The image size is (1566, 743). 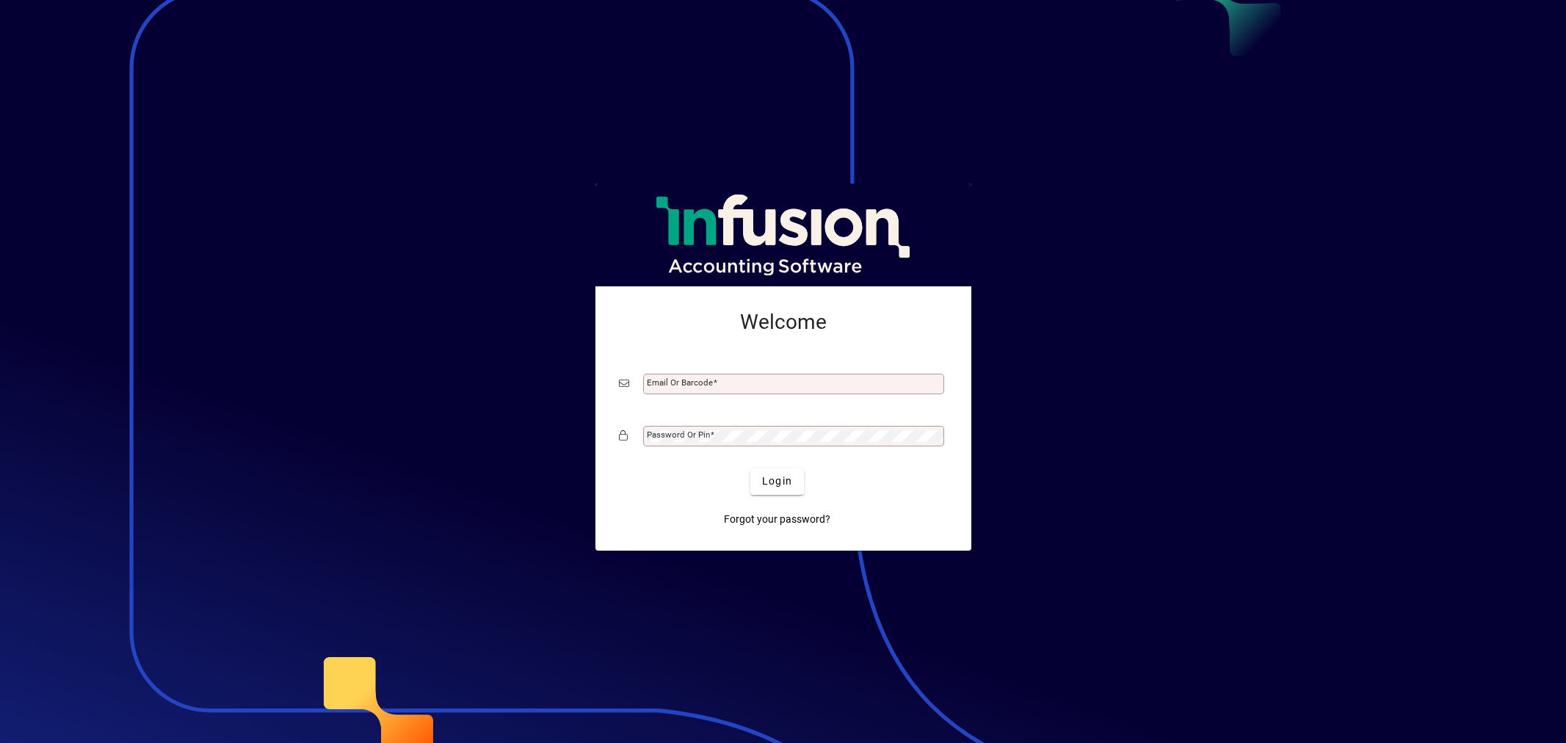 I want to click on span: Login, so click(x=777, y=481).